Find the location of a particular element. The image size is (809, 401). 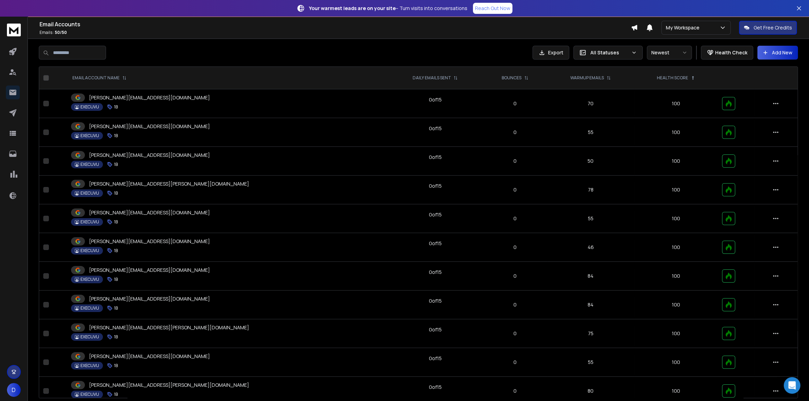

strong: Your warmest leads are on your site is located at coordinates (352, 8).